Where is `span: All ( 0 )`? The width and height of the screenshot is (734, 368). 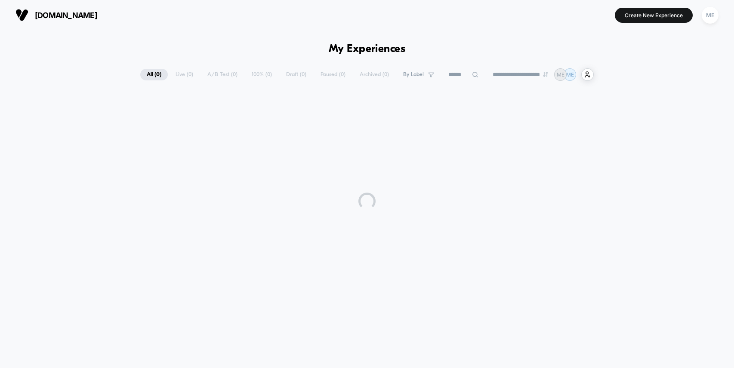 span: All ( 0 ) is located at coordinates (154, 74).